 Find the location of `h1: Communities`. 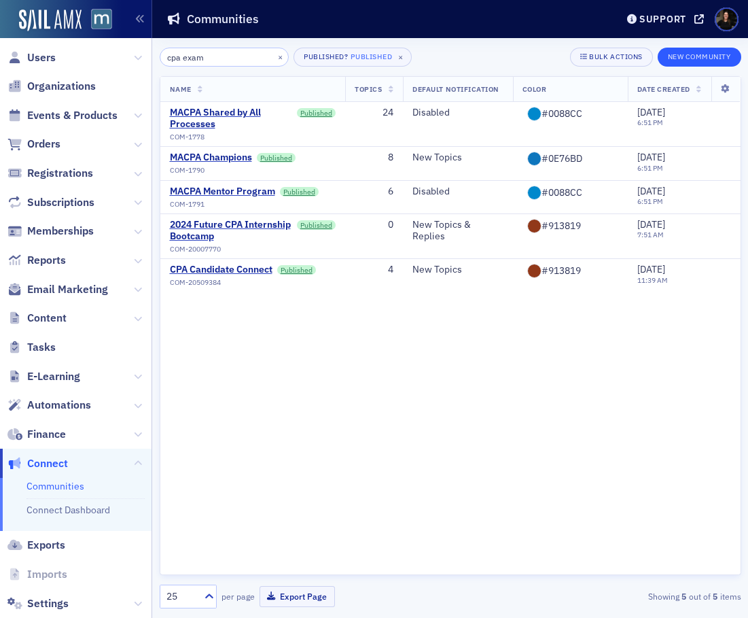

h1: Communities is located at coordinates (223, 19).